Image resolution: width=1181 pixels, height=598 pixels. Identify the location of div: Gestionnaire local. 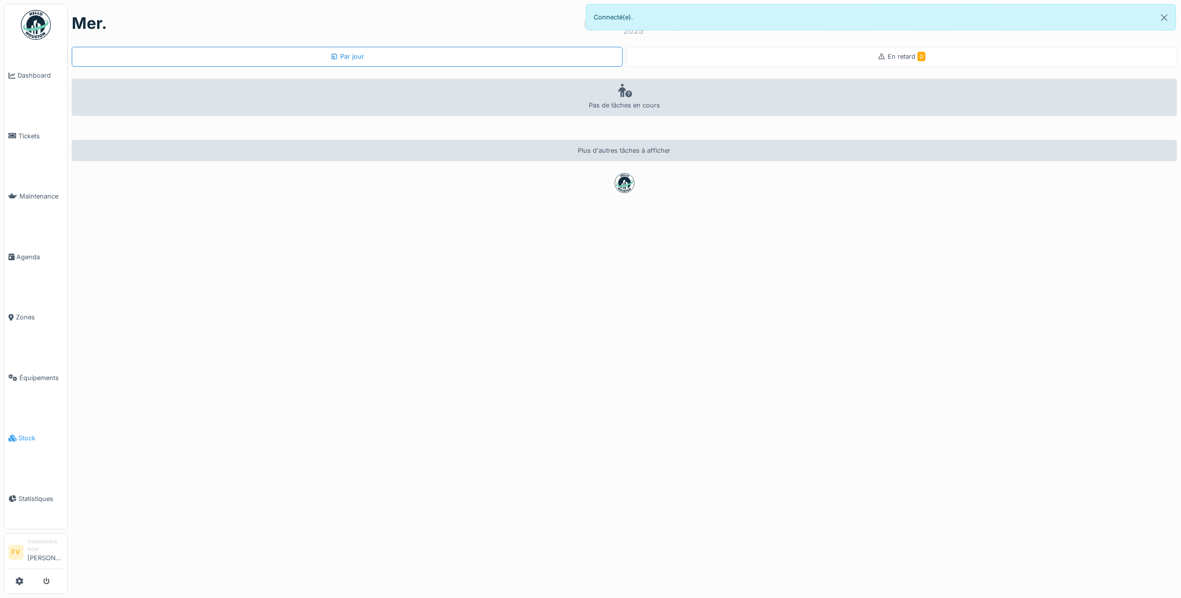
(45, 546).